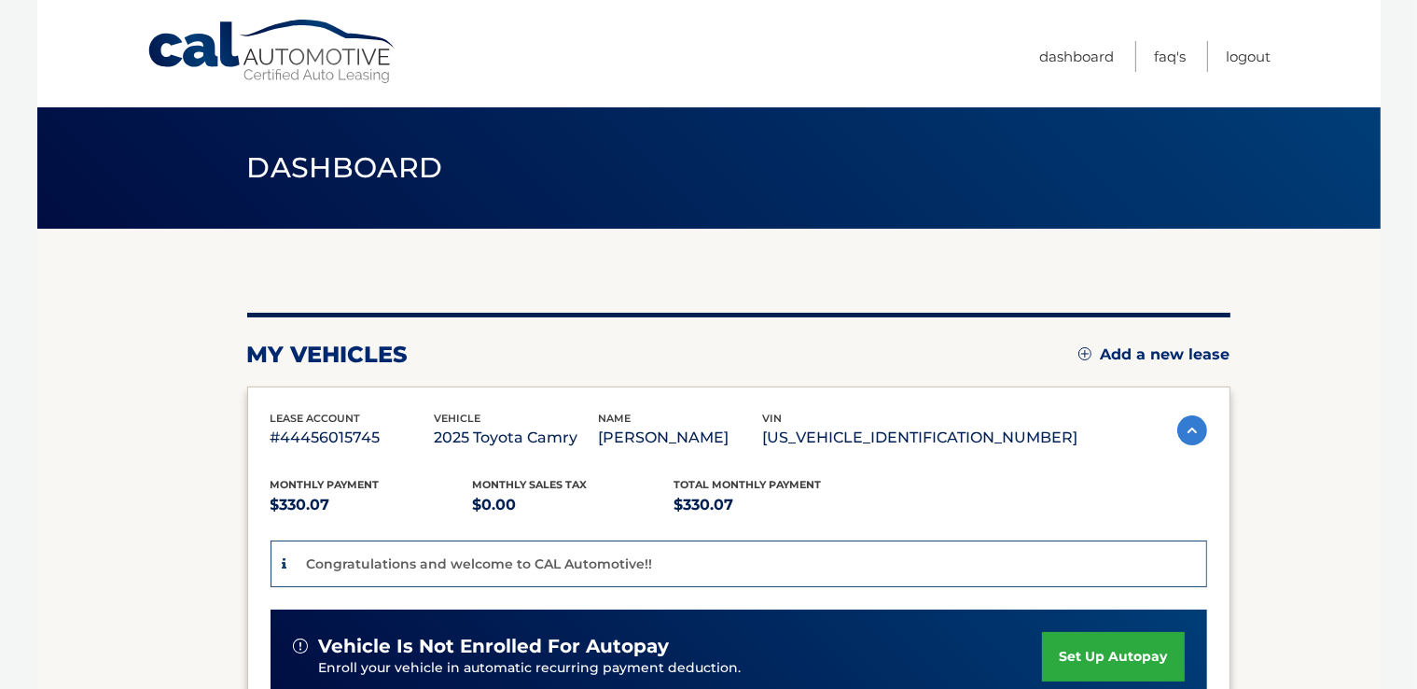 This screenshot has width=1417, height=689. Describe the element at coordinates (1113, 656) in the screenshot. I see `a: set up autopay` at that location.